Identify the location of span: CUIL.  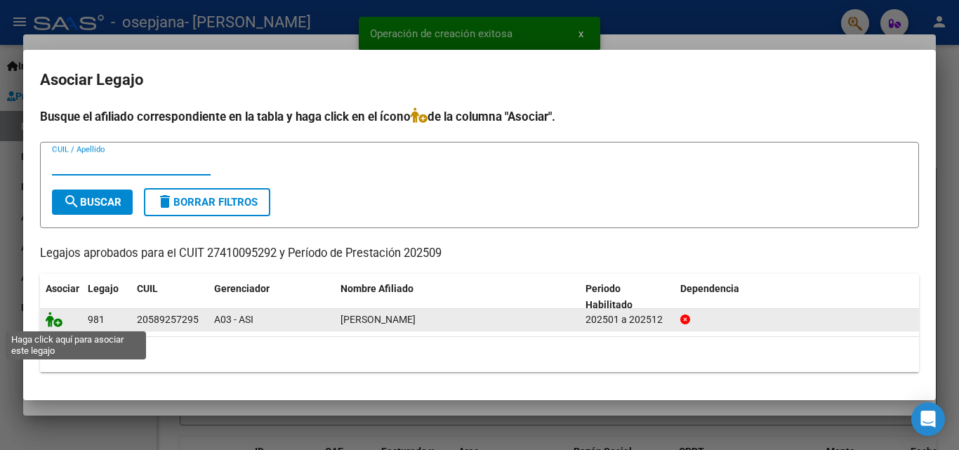
(147, 288).